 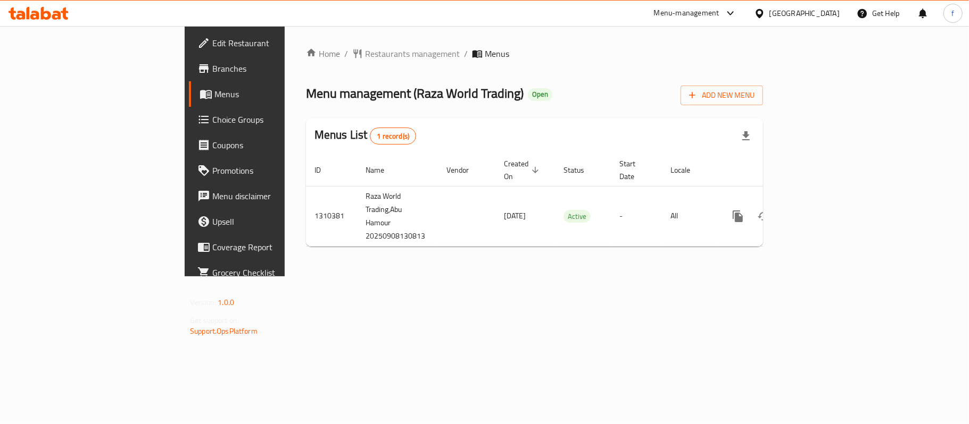 I want to click on span: f, so click(x=952, y=13).